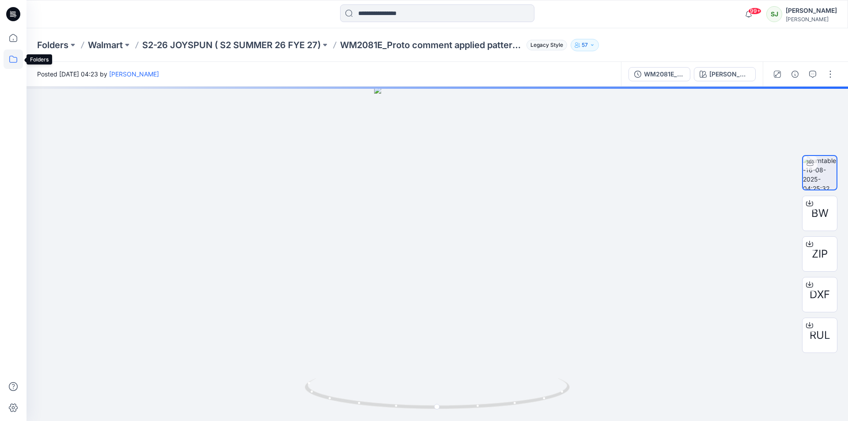  Describe the element at coordinates (547, 45) in the screenshot. I see `span: Legacy Style` at that location.